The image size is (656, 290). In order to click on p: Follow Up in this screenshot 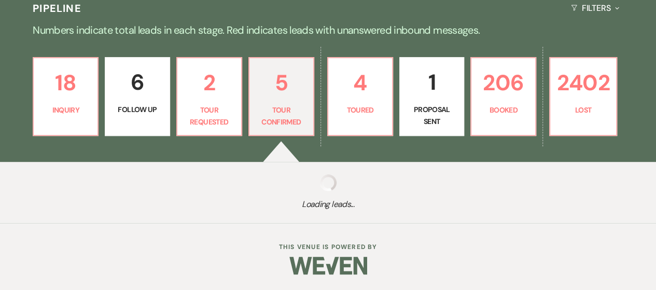, I will do `click(137, 109)`.